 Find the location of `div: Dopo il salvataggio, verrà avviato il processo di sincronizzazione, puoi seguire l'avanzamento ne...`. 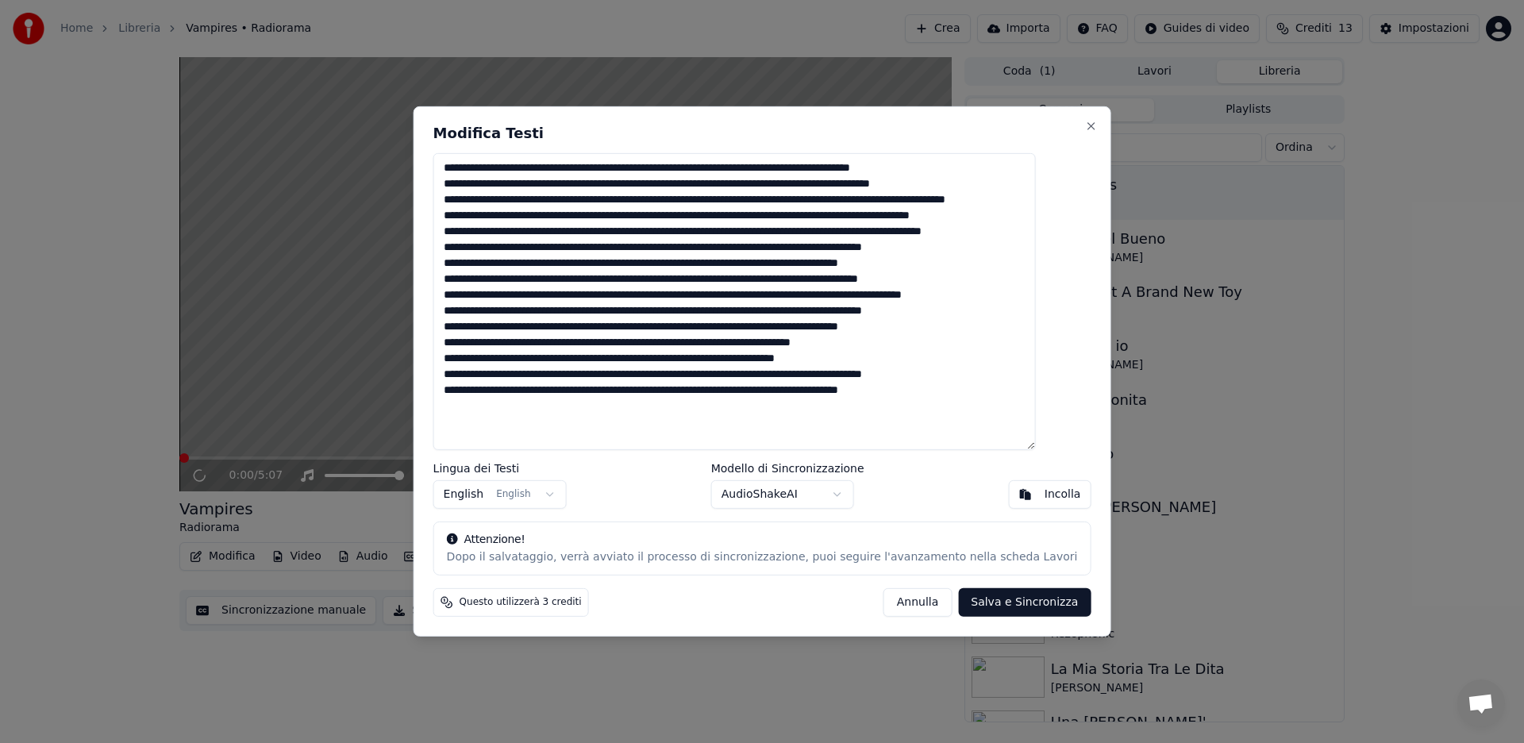

div: Dopo il salvataggio, verrà avviato il processo di sincronizzazione, puoi seguire l'avanzamento ne... is located at coordinates (762, 557).